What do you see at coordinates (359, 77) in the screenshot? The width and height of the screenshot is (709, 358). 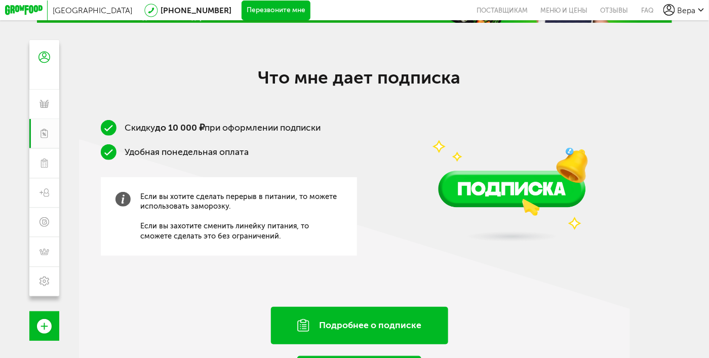 I see `h2: Что мне дает подписка` at bounding box center [359, 77].